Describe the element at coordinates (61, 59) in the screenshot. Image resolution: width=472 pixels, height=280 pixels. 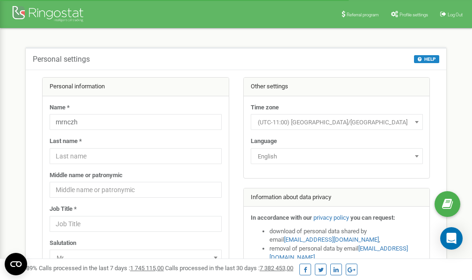
I see `h5: Personal settings` at that location.